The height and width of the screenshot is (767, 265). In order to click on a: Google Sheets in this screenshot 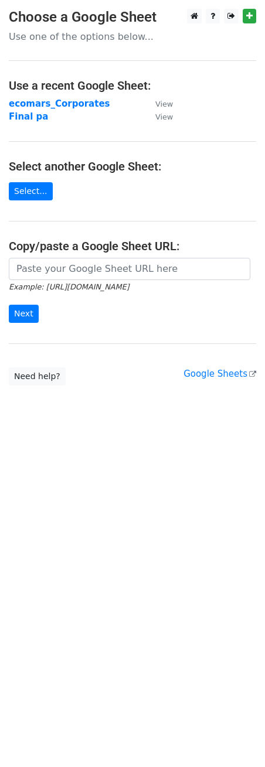, I will do `click(220, 374)`.